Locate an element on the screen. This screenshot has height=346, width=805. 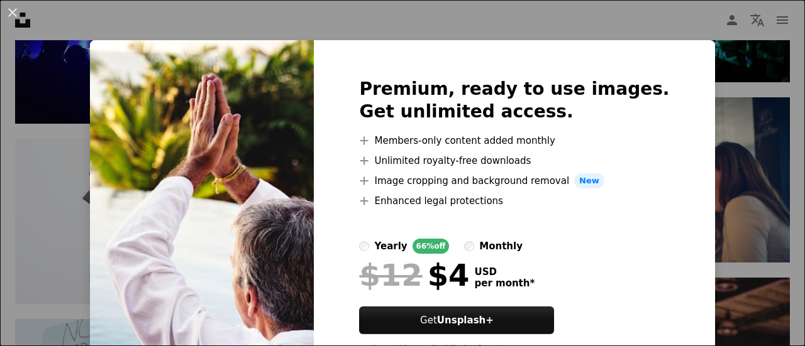
input: yearly66%off is located at coordinates (364, 246).